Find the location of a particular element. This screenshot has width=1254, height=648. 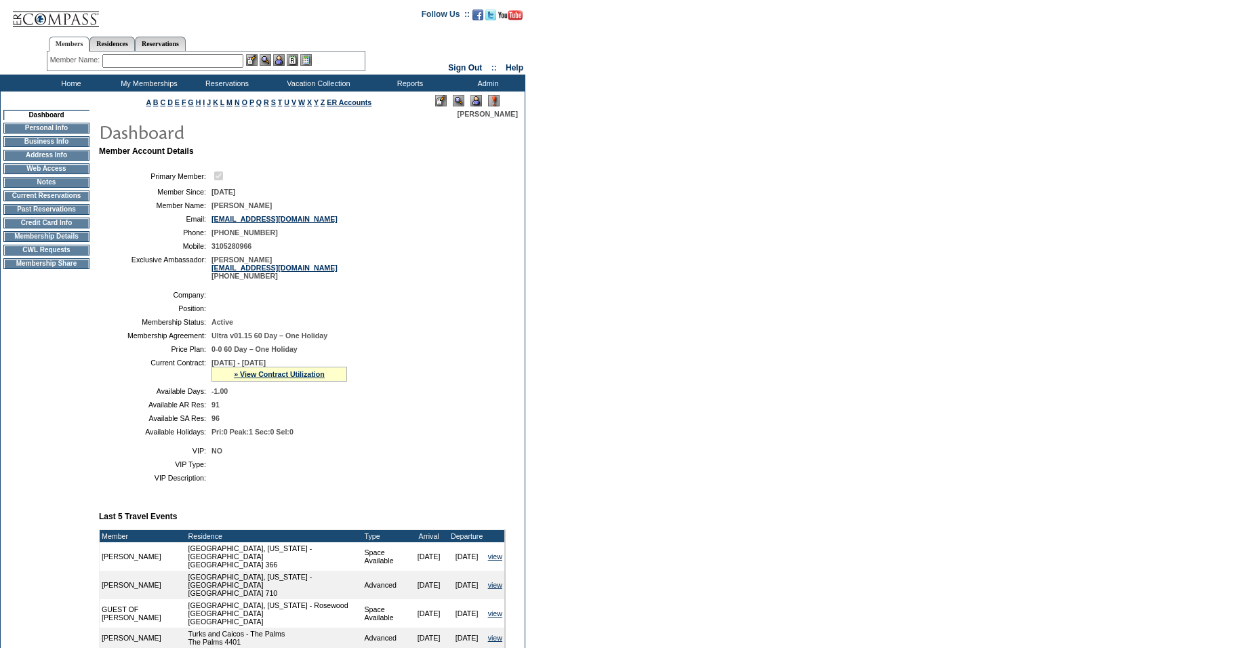

a: N is located at coordinates (237, 102).